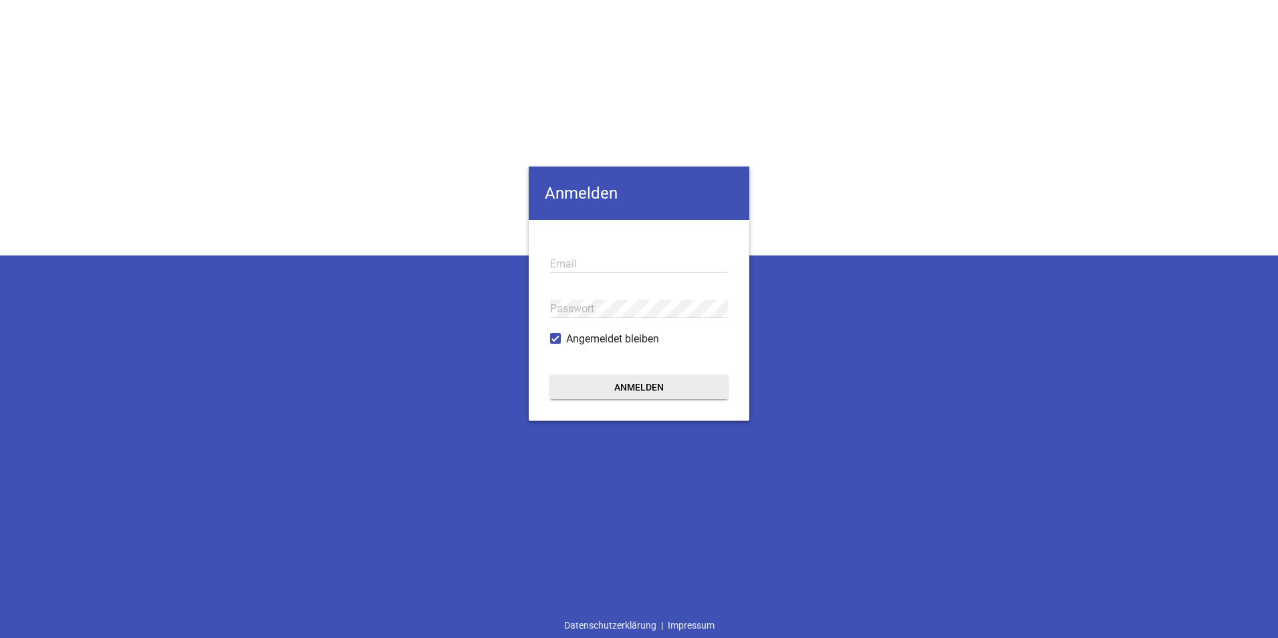  I want to click on a: Datenschutzerklärung, so click(610, 625).